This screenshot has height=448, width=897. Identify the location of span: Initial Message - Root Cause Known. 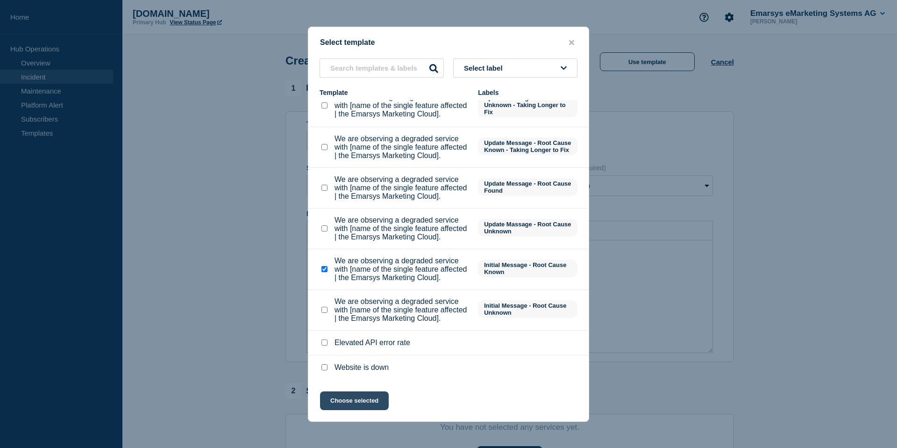
(528, 268).